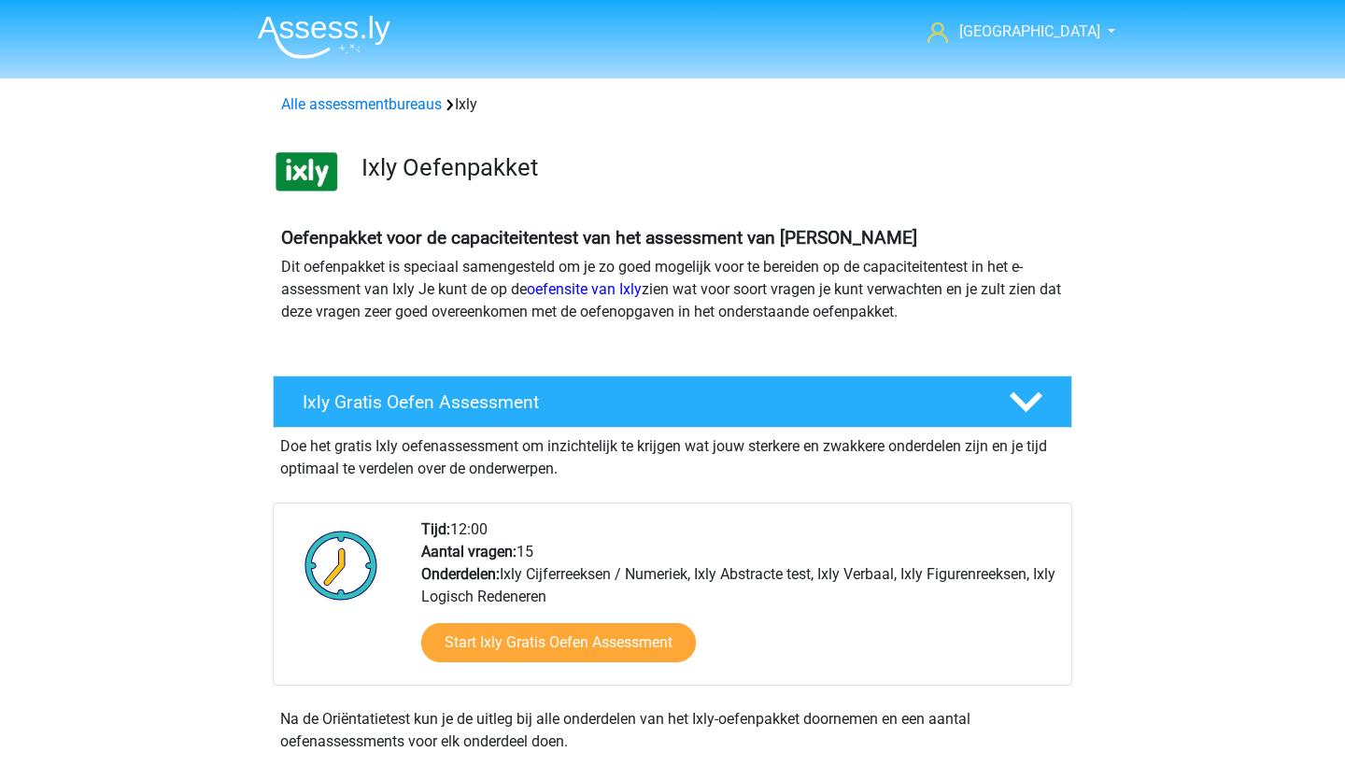  Describe the element at coordinates (641, 402) in the screenshot. I see `h4: Ixly Gratis Oefen Assessment` at that location.